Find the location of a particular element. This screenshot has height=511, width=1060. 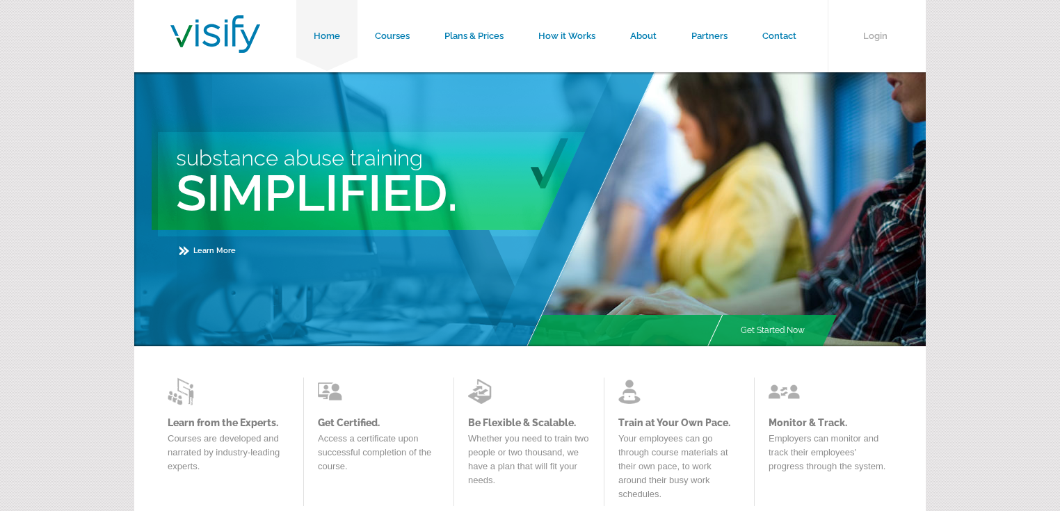

a: Learn from the Experts. is located at coordinates (228, 423).